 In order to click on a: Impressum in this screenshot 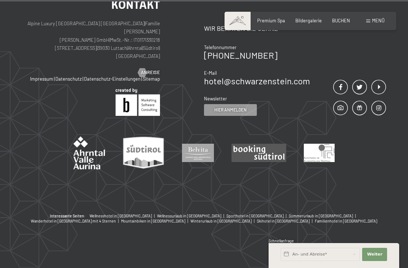, I will do `click(41, 79)`.